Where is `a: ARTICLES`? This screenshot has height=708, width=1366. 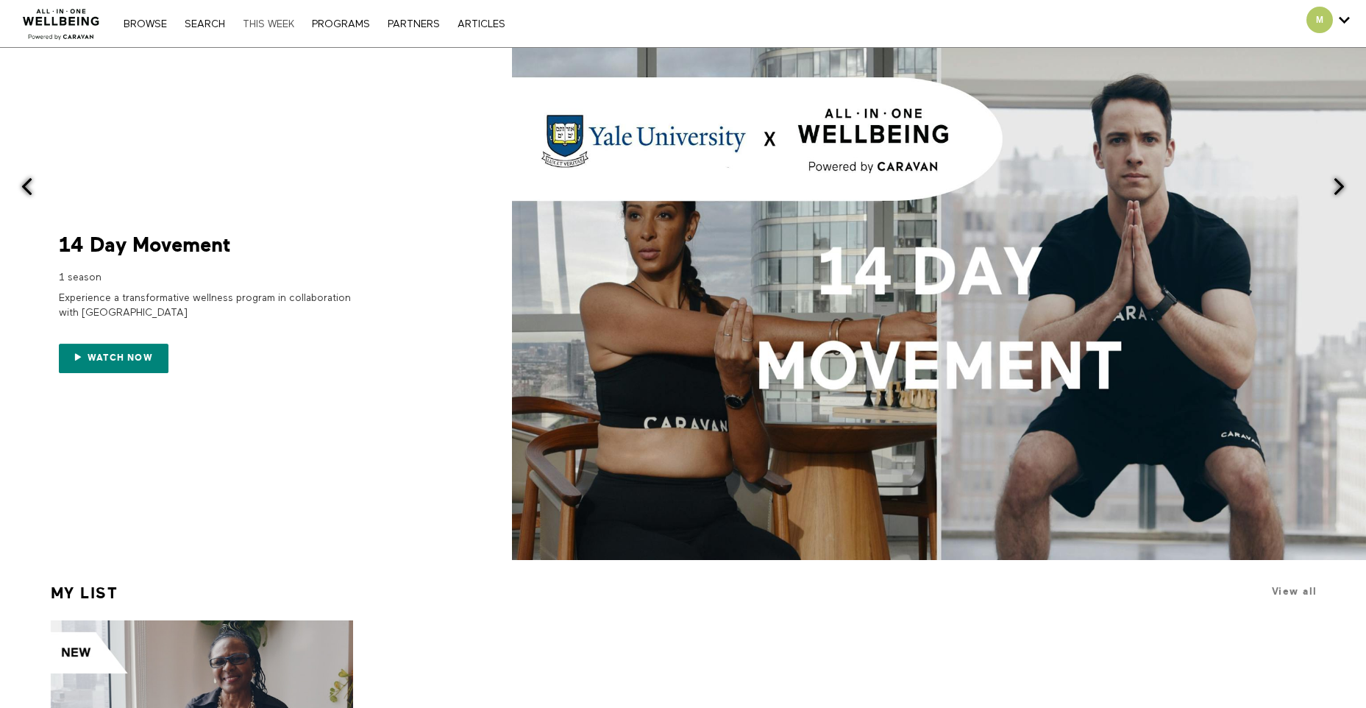
a: ARTICLES is located at coordinates (481, 24).